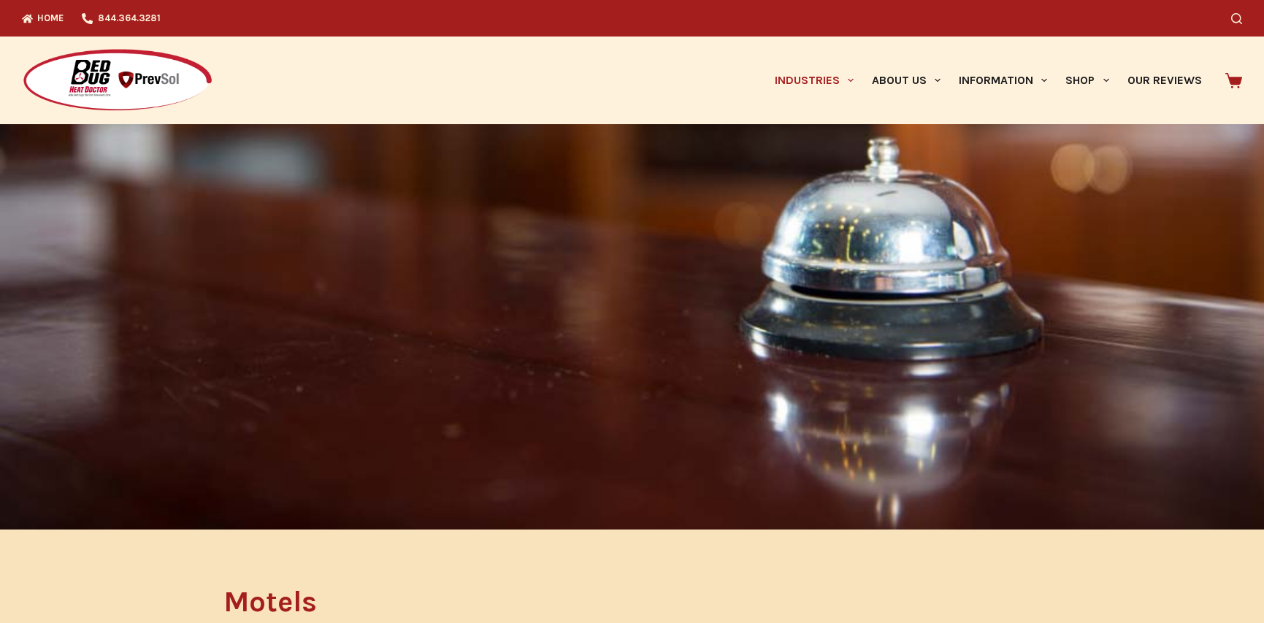 The height and width of the screenshot is (623, 1264). What do you see at coordinates (118, 80) in the screenshot?
I see `img: Prevsol/Bed Bug Heat Doctor` at bounding box center [118, 80].